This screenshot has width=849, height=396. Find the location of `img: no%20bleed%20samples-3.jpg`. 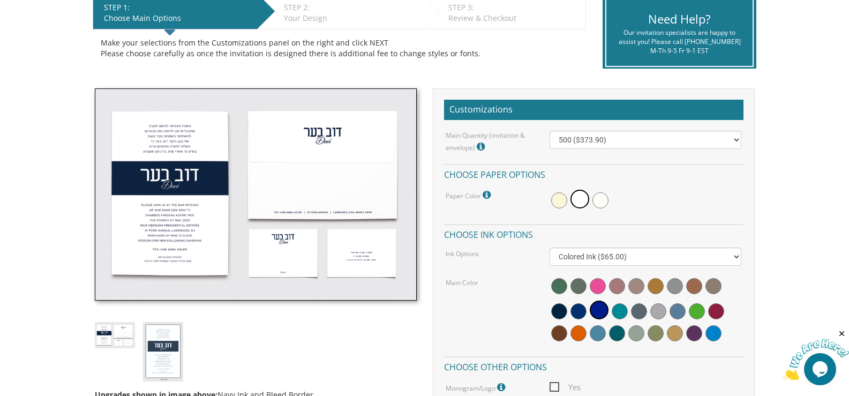

img: no%20bleed%20samples-3.jpg is located at coordinates (163, 351).